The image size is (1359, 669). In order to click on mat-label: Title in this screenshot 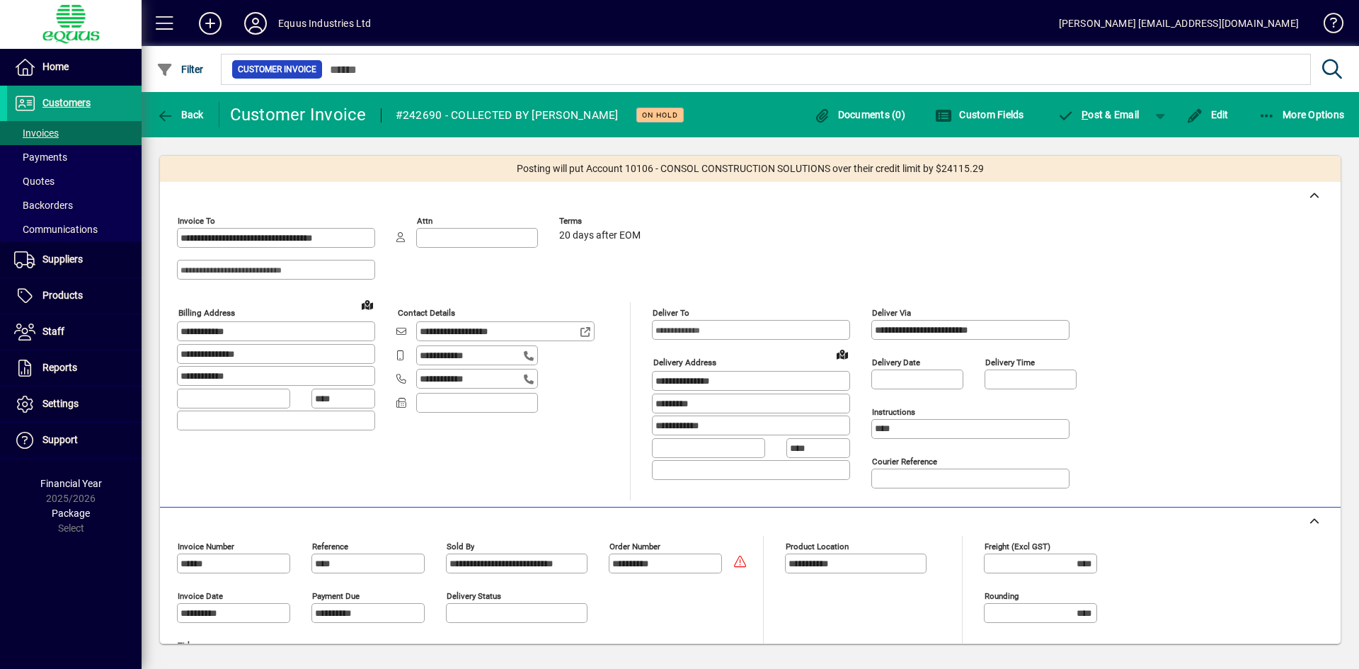, I will do `click(185, 645)`.